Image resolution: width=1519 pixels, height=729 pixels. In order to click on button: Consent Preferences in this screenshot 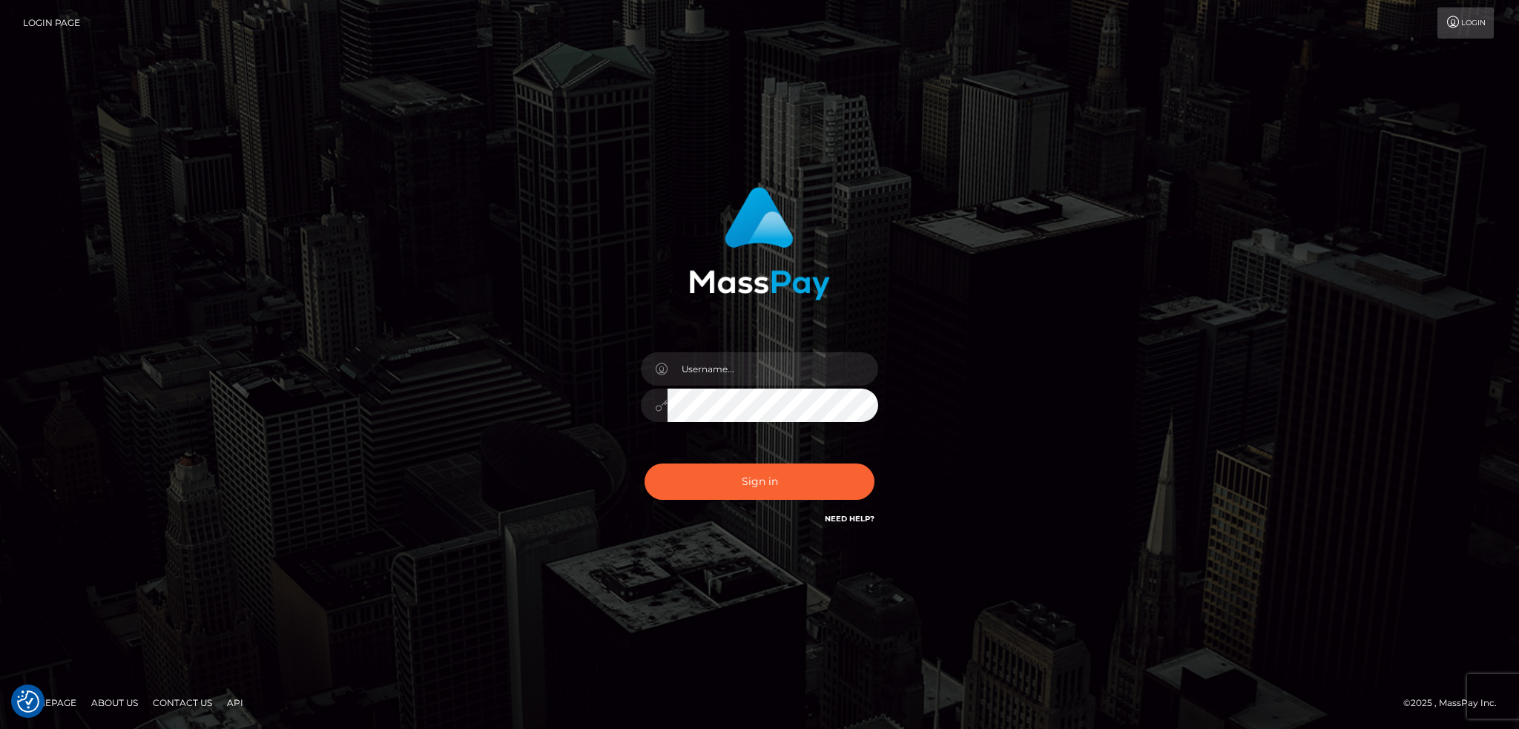, I will do `click(28, 702)`.